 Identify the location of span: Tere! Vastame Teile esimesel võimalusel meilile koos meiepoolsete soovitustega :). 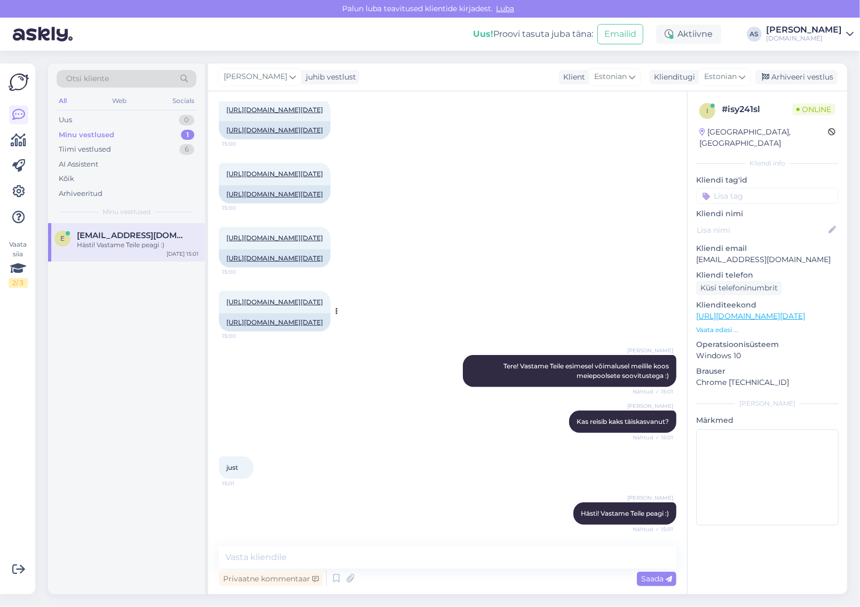
(587, 371).